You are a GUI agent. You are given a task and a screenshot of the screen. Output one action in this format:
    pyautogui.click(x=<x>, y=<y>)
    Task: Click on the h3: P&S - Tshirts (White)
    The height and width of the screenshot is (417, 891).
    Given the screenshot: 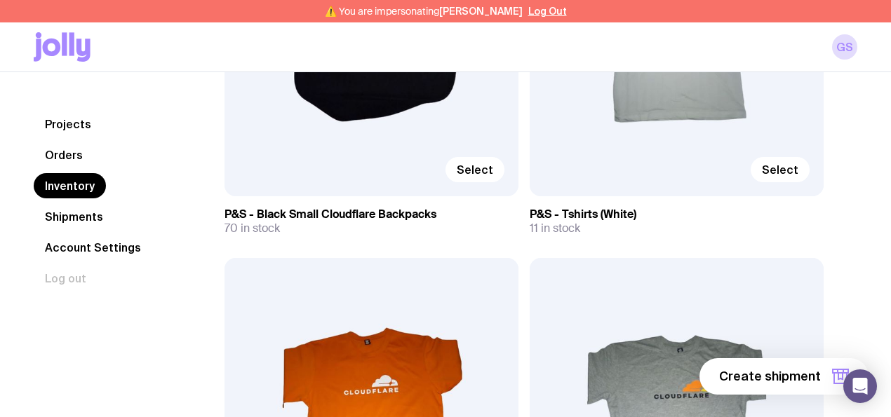 What is the action you would take?
    pyautogui.click(x=676, y=215)
    